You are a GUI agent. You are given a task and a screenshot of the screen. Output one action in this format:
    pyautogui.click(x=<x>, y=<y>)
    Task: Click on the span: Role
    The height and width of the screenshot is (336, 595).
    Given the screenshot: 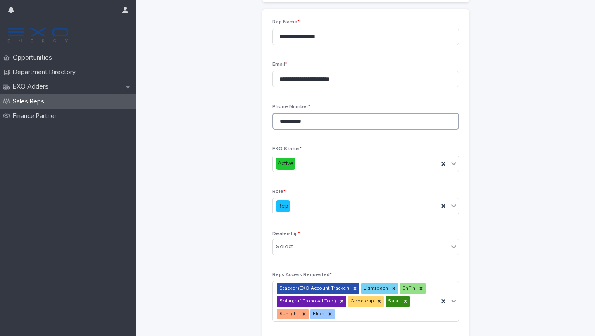 What is the action you would take?
    pyautogui.click(x=279, y=191)
    